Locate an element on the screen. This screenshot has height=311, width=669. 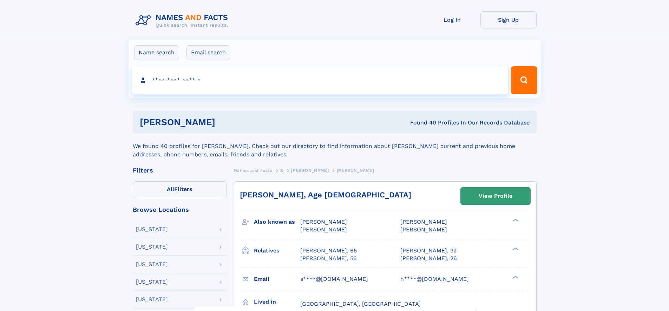
h3: Relatives is located at coordinates (277, 251).